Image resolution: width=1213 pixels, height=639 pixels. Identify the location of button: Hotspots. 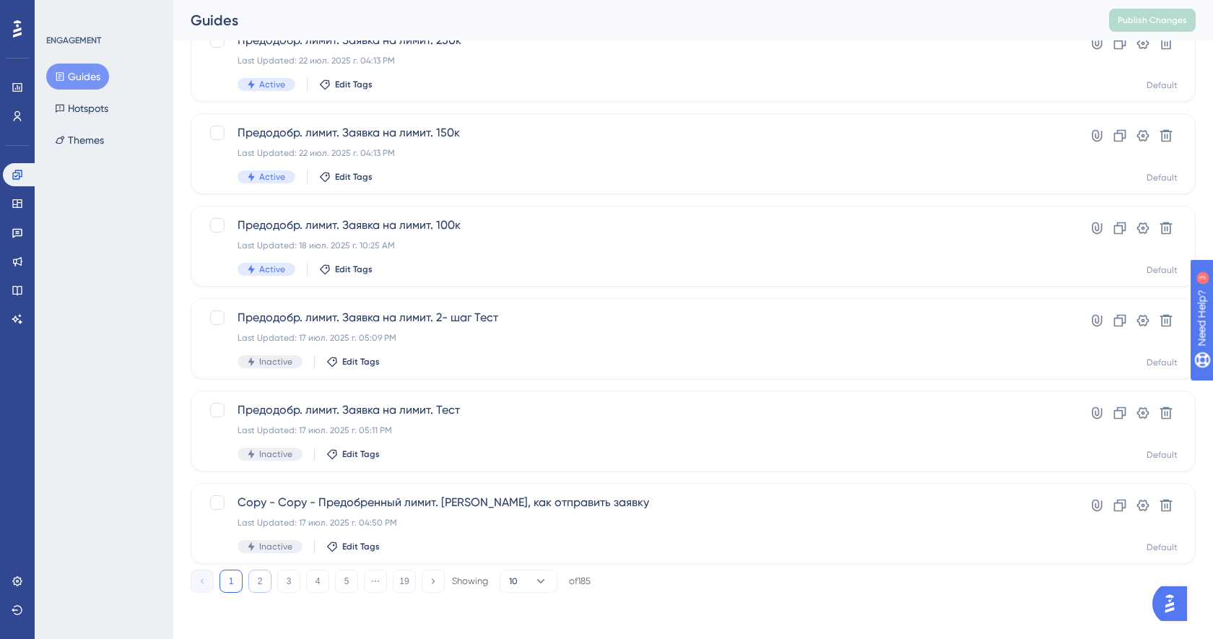
(82, 108).